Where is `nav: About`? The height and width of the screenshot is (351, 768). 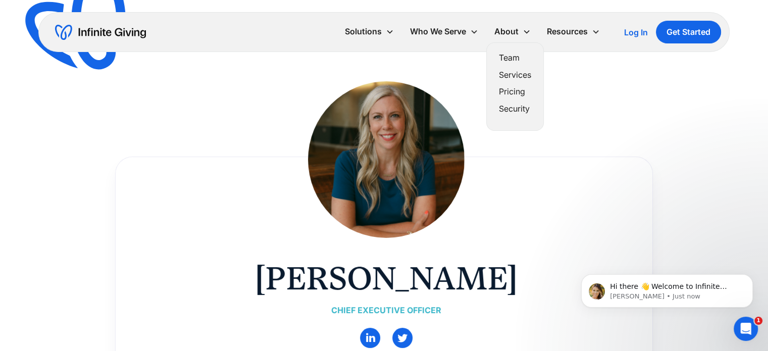 nav: About is located at coordinates (515, 86).